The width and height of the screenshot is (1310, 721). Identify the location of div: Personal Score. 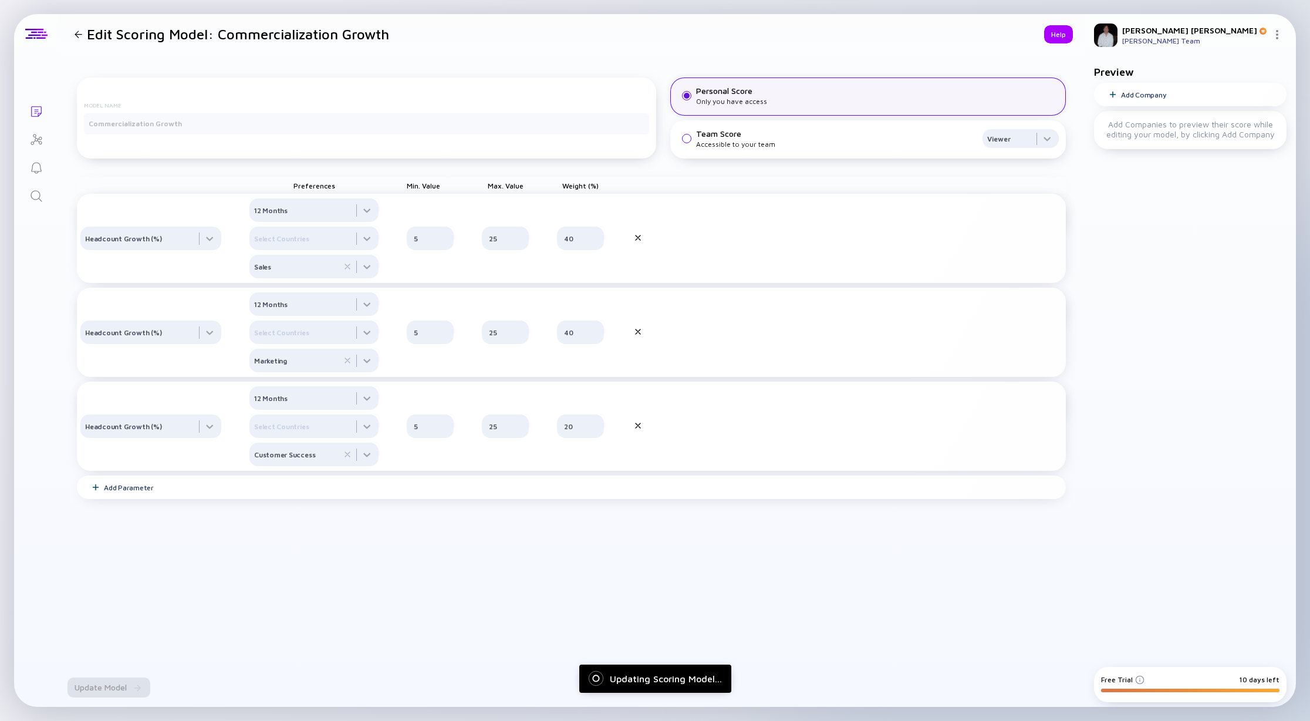
(877, 90).